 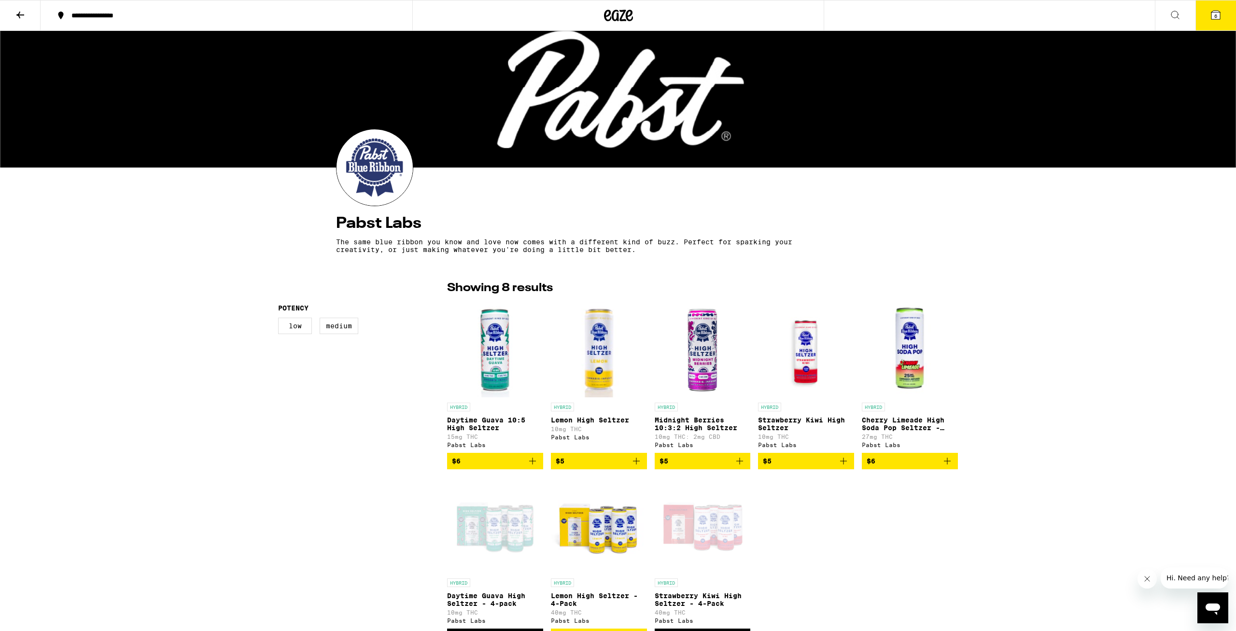 I want to click on p: Midnight Berries 10:3:2 High Seltzer, so click(x=703, y=424).